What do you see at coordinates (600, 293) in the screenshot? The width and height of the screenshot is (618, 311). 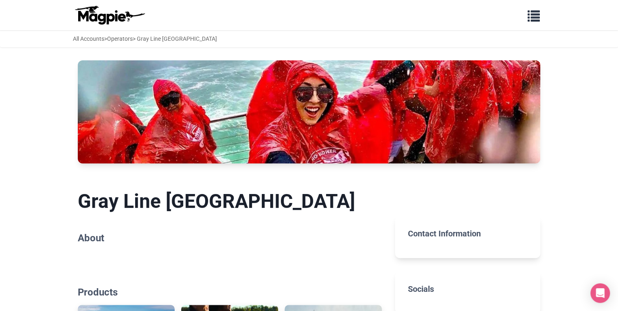 I see `div: Open Intercom Messenger` at bounding box center [600, 293].